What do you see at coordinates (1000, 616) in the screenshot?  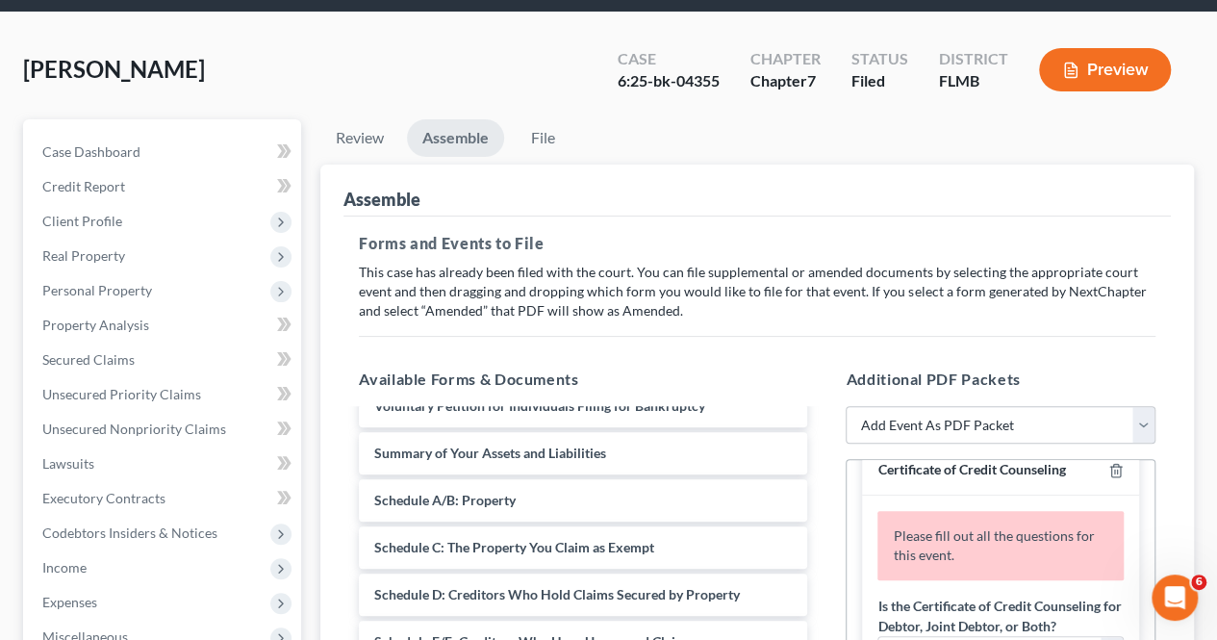 I see `label: Is the Certificate of Credit Counseling for Debtor, Joint Debtor, or Both?` at bounding box center [1000, 616].